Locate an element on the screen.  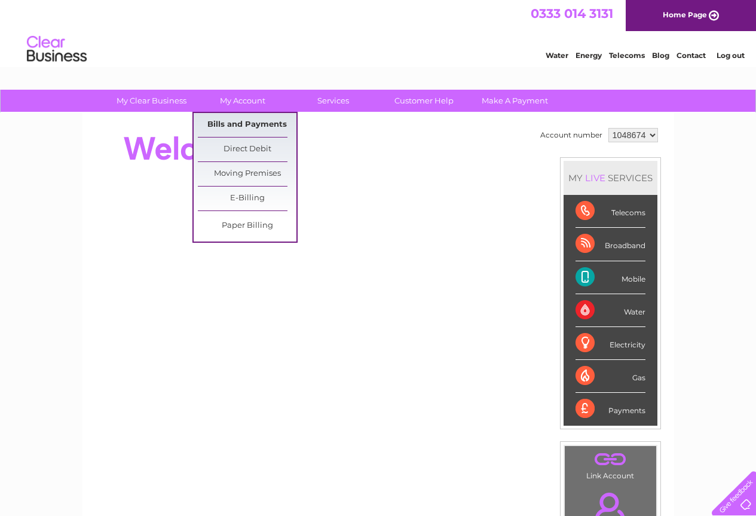
a: My Clear Business is located at coordinates (151, 100).